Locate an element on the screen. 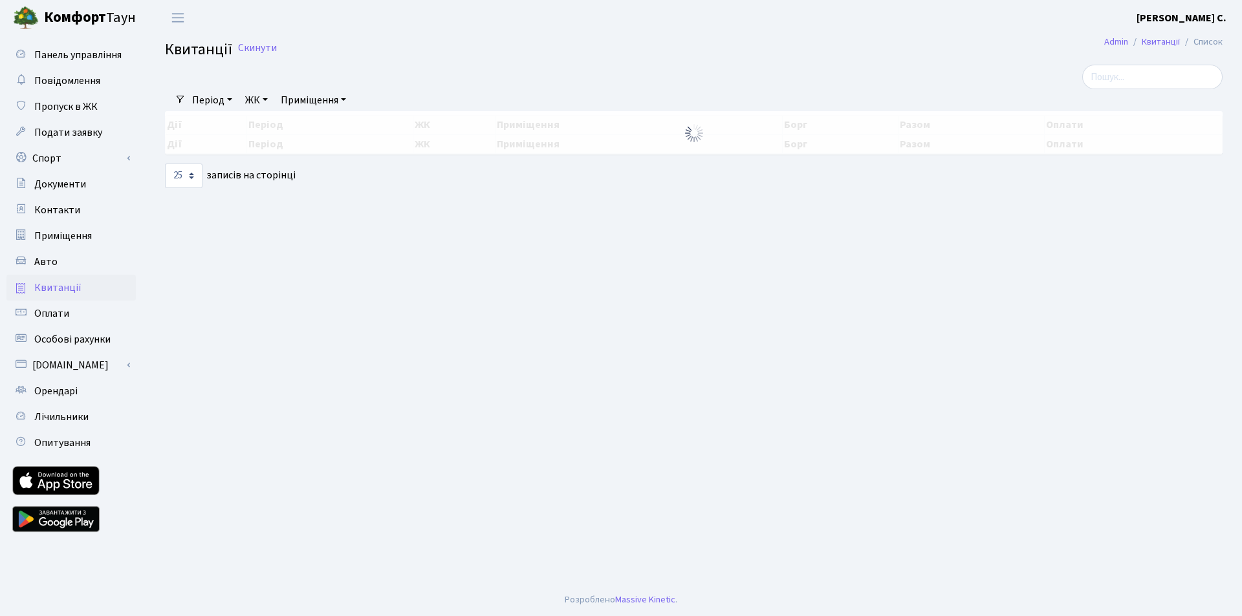  a: Контакти is located at coordinates (71, 210).